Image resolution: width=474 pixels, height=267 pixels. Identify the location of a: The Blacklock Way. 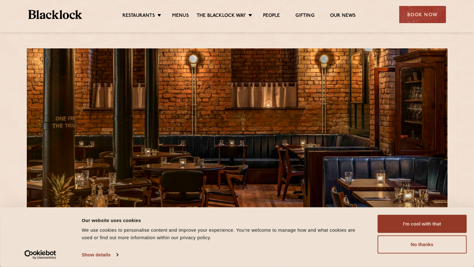
(221, 16).